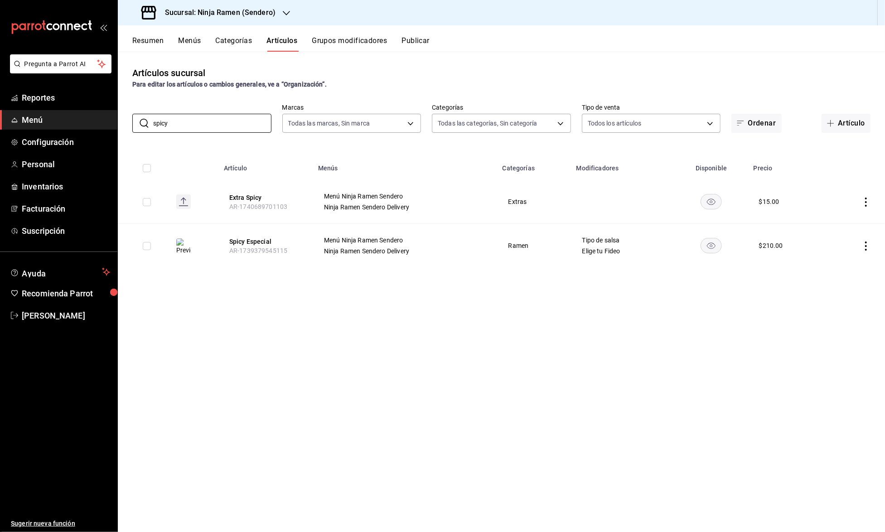 The height and width of the screenshot is (532, 885). I want to click on span: Ayuda, so click(60, 272).